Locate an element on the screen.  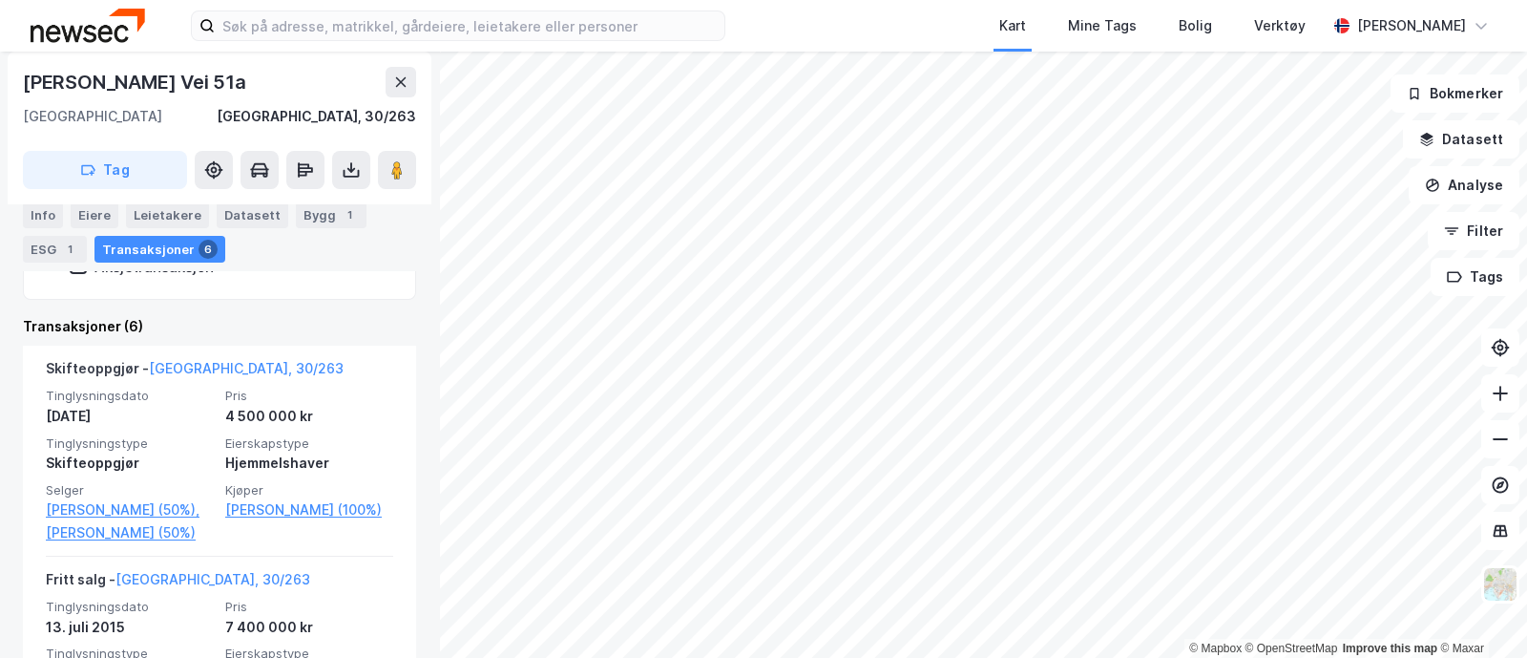
div: 4 500 000 kr is located at coordinates (309, 416).